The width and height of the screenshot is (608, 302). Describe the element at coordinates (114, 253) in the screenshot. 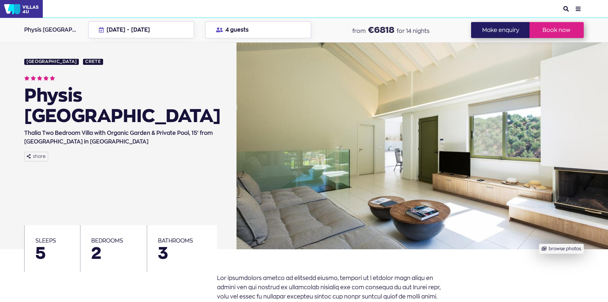

I see `span: 2` at that location.